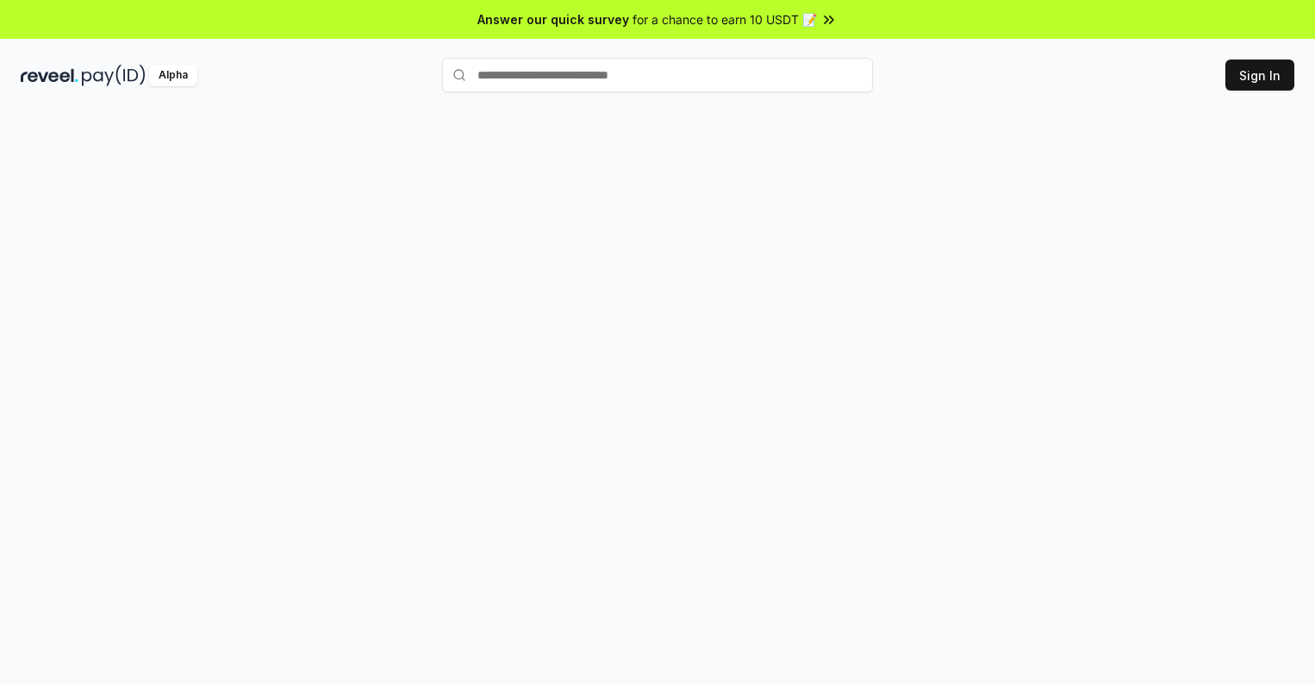 The image size is (1315, 684). Describe the element at coordinates (1260, 75) in the screenshot. I see `button: Sign In` at that location.